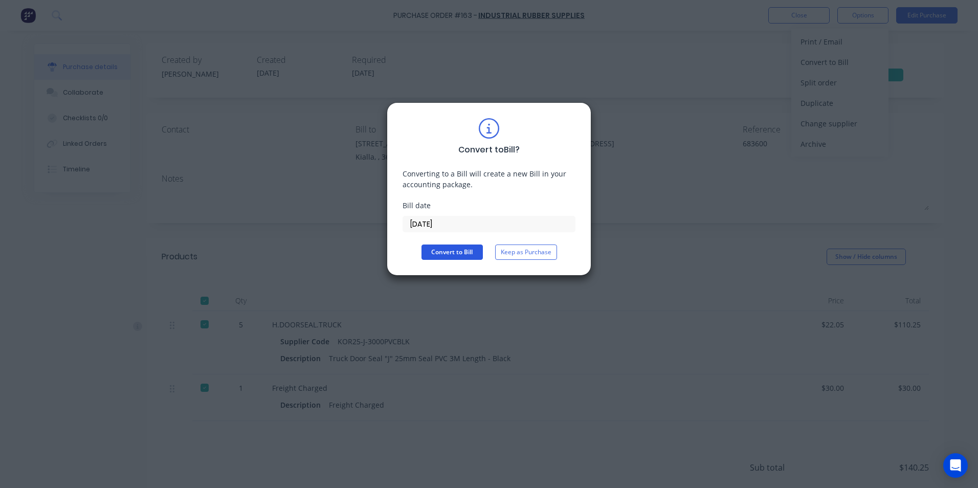 Image resolution: width=978 pixels, height=488 pixels. What do you see at coordinates (489, 179) in the screenshot?
I see `div: Converting to a Bill will create a new Bill in your accounting package.` at bounding box center [489, 179].